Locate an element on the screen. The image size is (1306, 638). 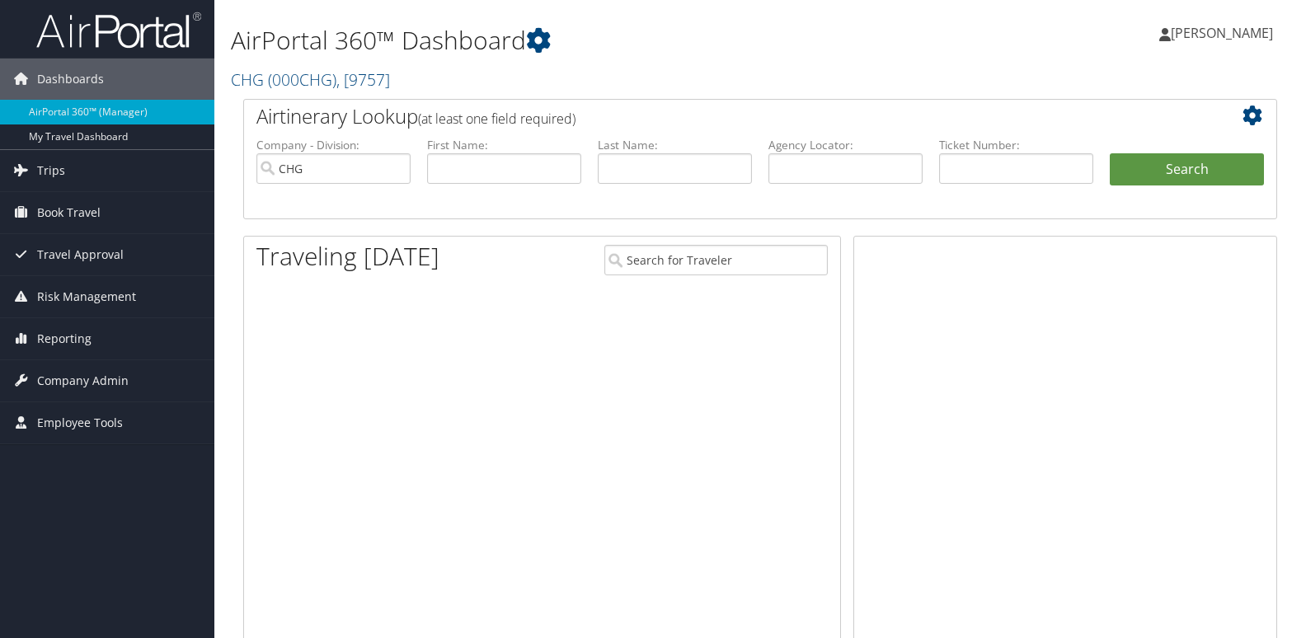
label: First Name: is located at coordinates (504, 145).